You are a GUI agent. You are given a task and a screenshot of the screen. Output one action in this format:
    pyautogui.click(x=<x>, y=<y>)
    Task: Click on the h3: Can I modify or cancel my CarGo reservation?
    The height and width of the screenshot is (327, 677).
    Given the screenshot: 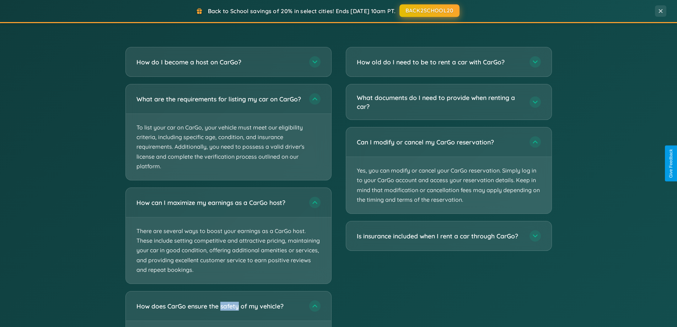 What is the action you would take?
    pyautogui.click(x=440, y=142)
    